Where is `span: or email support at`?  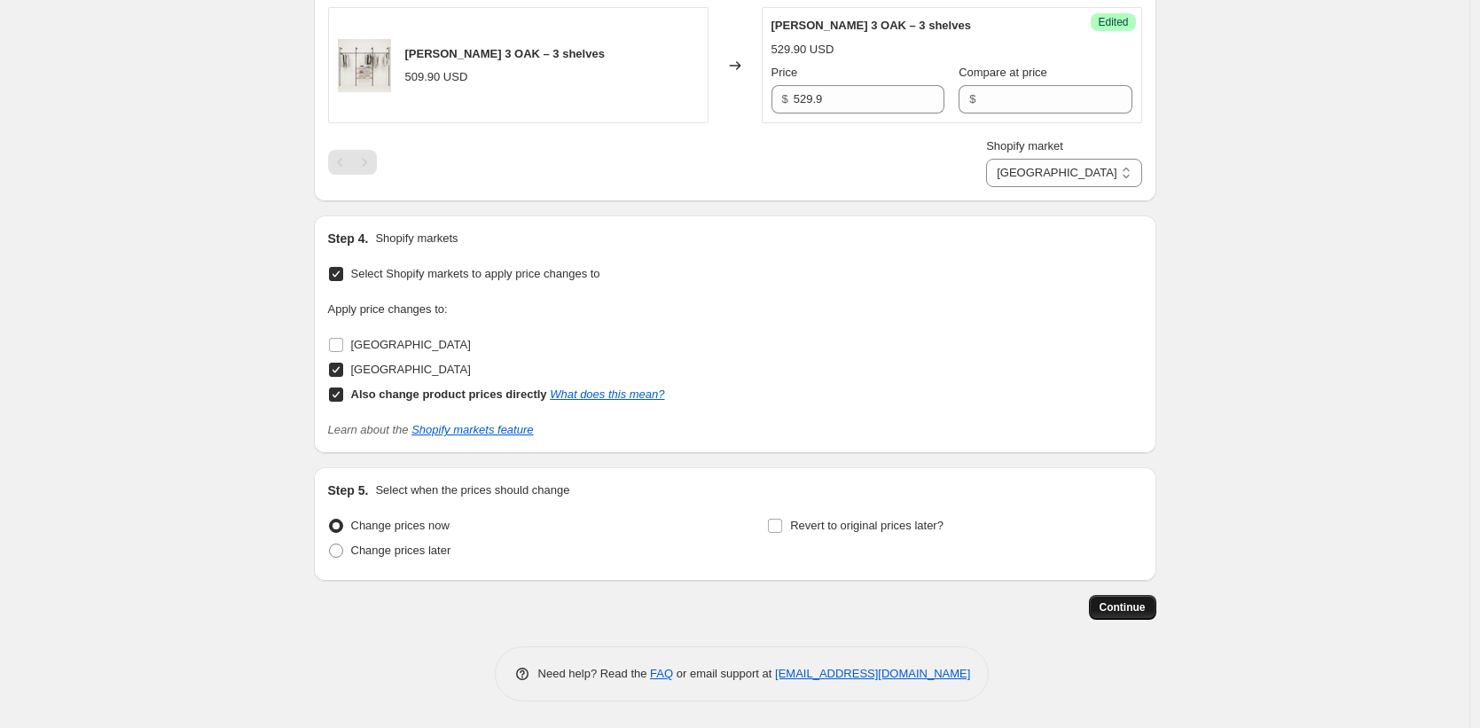 span: or email support at is located at coordinates (723, 673).